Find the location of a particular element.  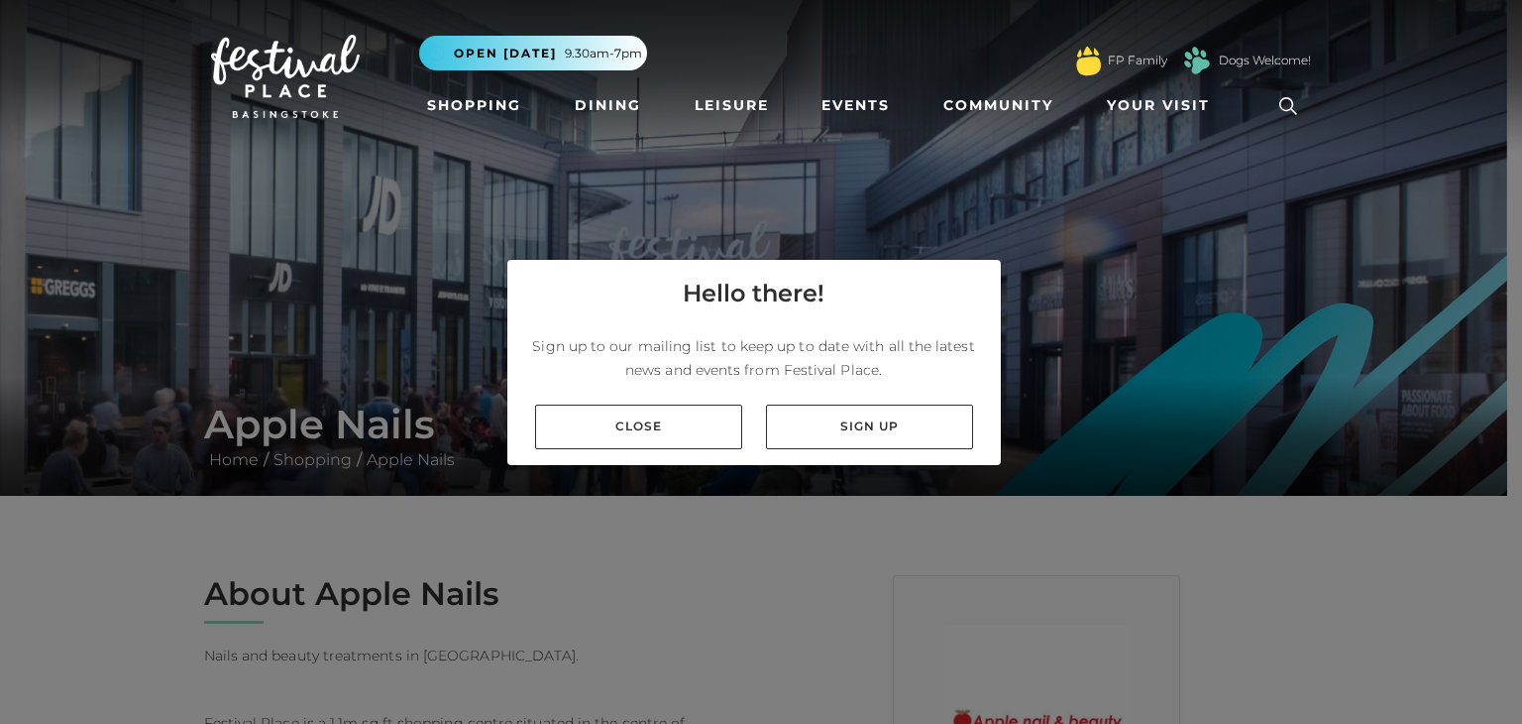

a: Dining is located at coordinates (608, 105).